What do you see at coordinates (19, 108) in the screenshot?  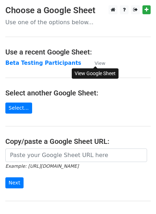 I see `a: Select...` at bounding box center [19, 108].